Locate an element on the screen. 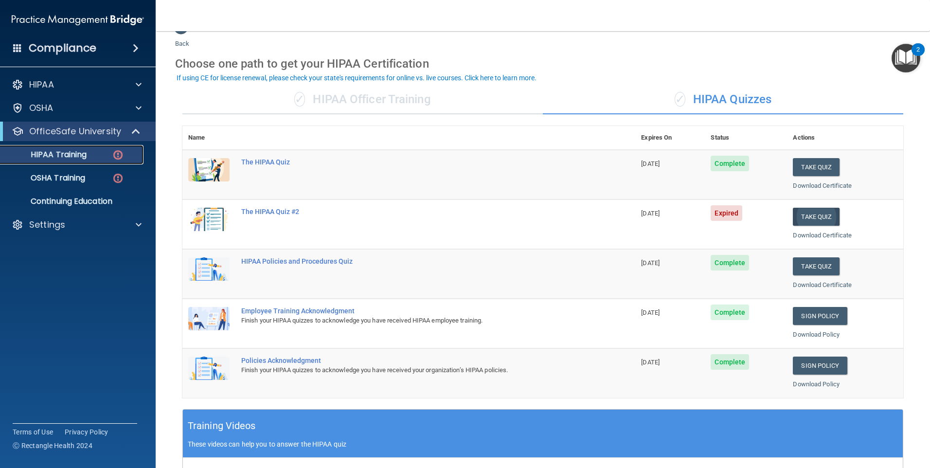 The image size is (930, 468). div: HIPAA Officer Training is located at coordinates (362, 100).